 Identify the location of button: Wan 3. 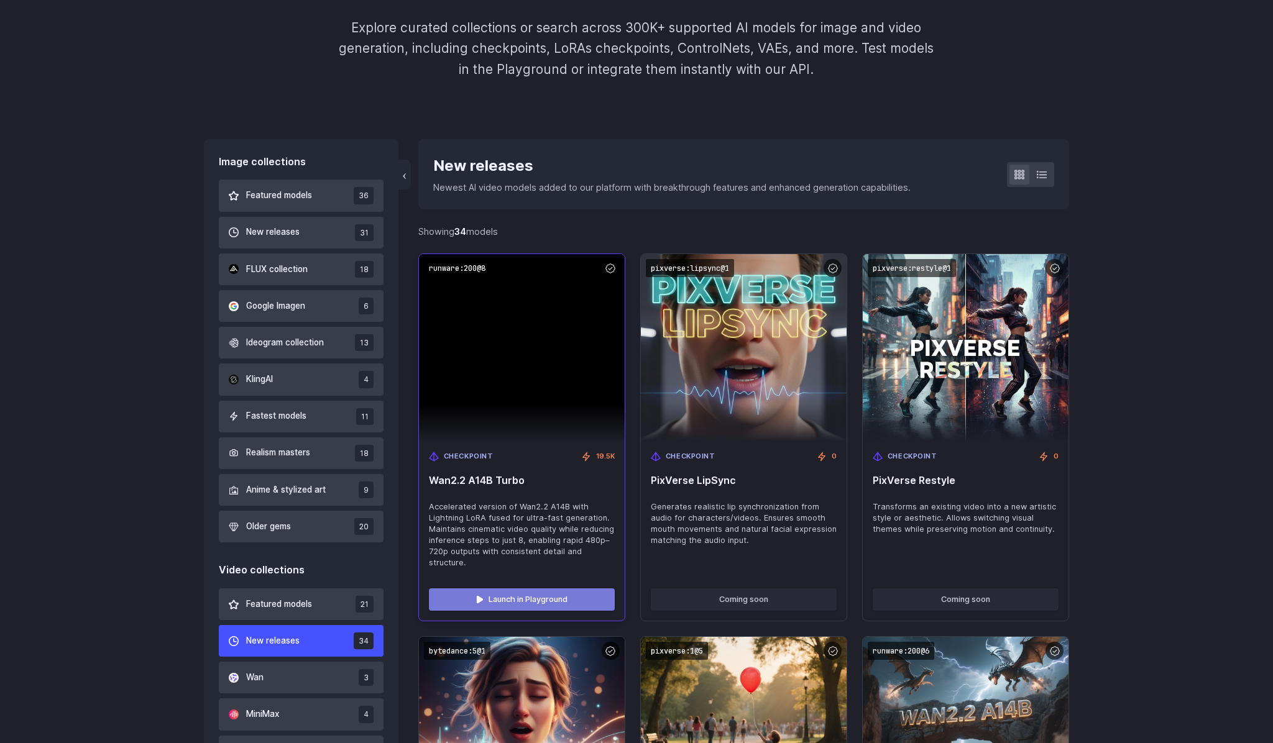
(301, 677).